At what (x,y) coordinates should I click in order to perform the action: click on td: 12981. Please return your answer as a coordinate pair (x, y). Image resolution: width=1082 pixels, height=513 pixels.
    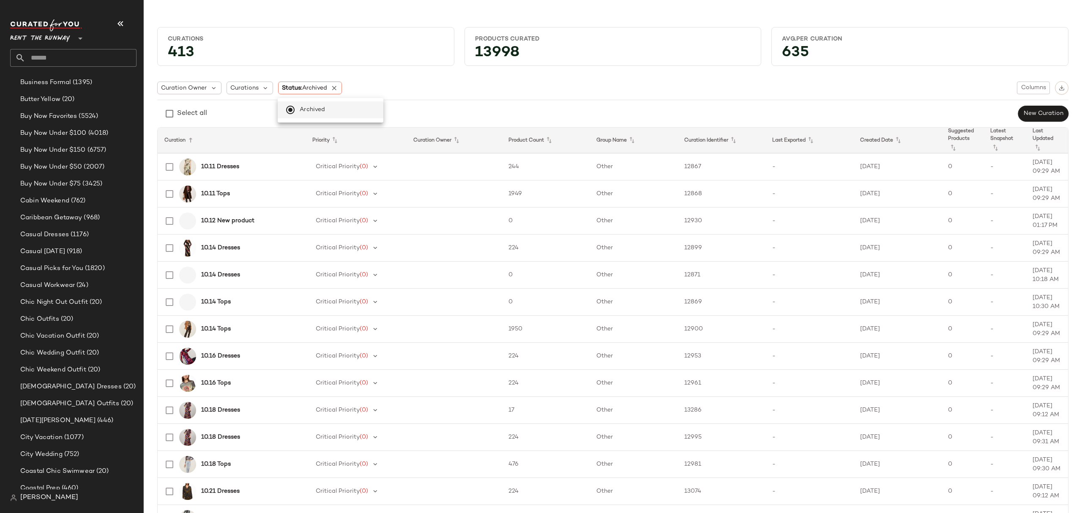
    Looking at the image, I should click on (721, 464).